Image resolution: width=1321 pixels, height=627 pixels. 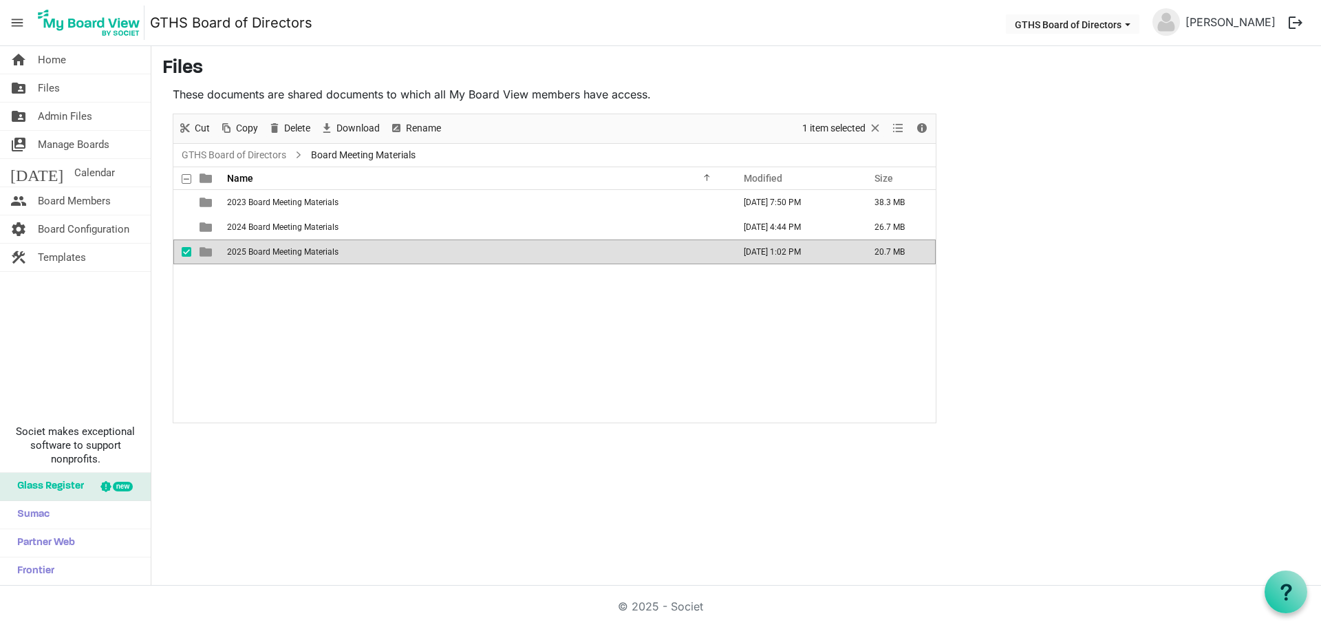 What do you see at coordinates (194, 128) in the screenshot?
I see `button: Cut` at bounding box center [194, 128].